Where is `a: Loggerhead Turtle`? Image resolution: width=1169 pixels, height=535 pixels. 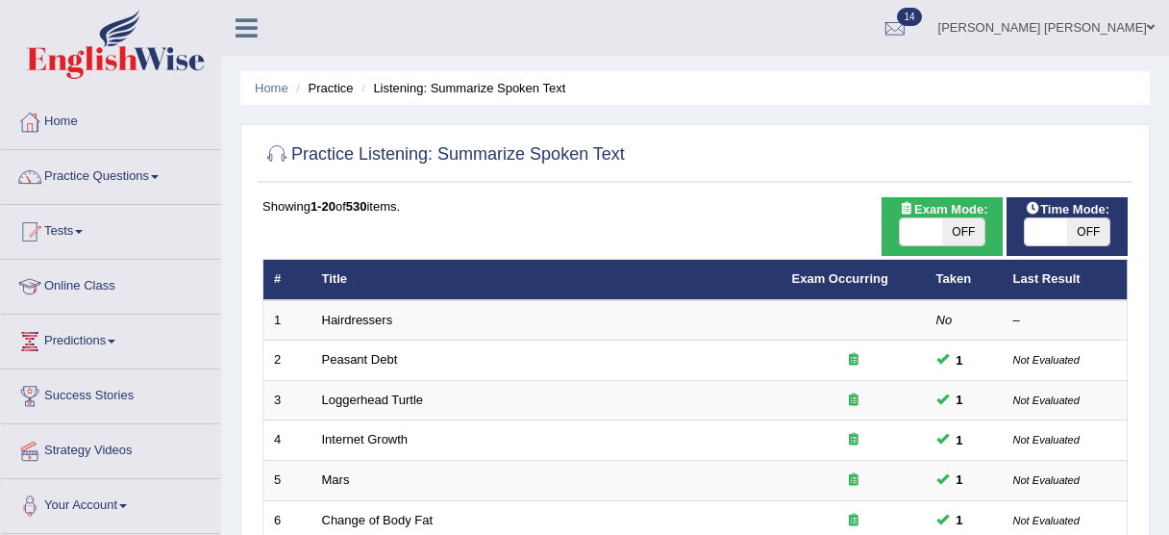 a: Loggerhead Turtle is located at coordinates (373, 399).